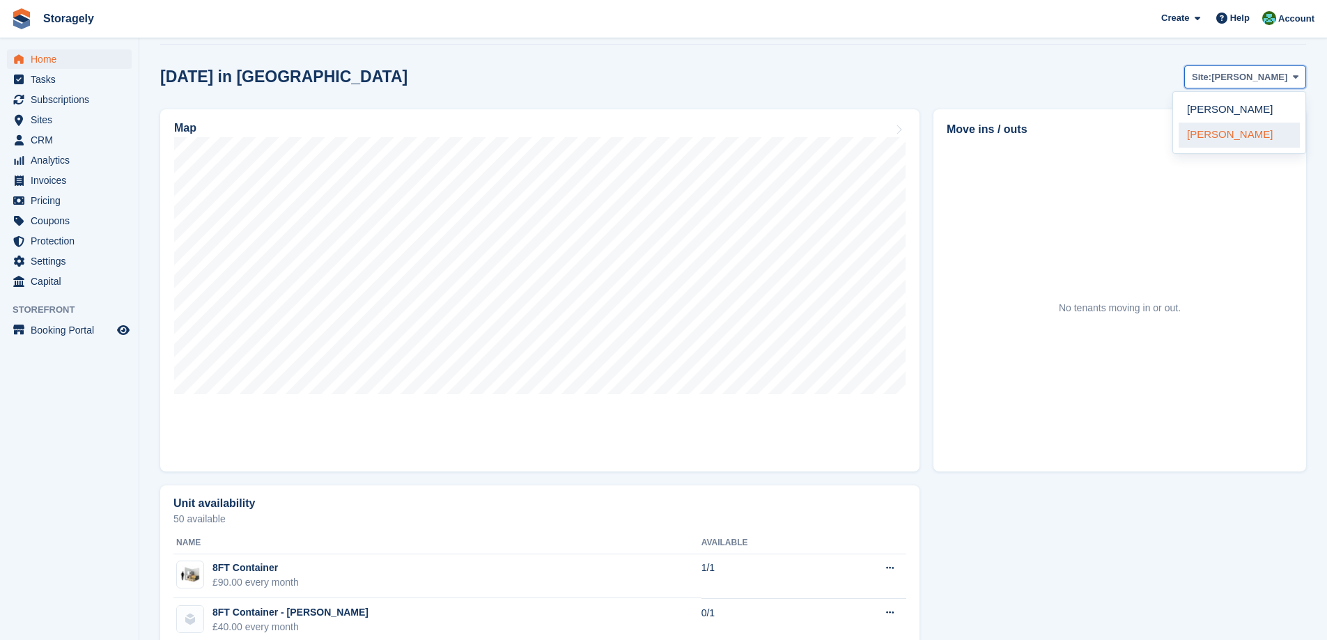 This screenshot has width=1327, height=640. I want to click on div: £40.00 every month, so click(290, 627).